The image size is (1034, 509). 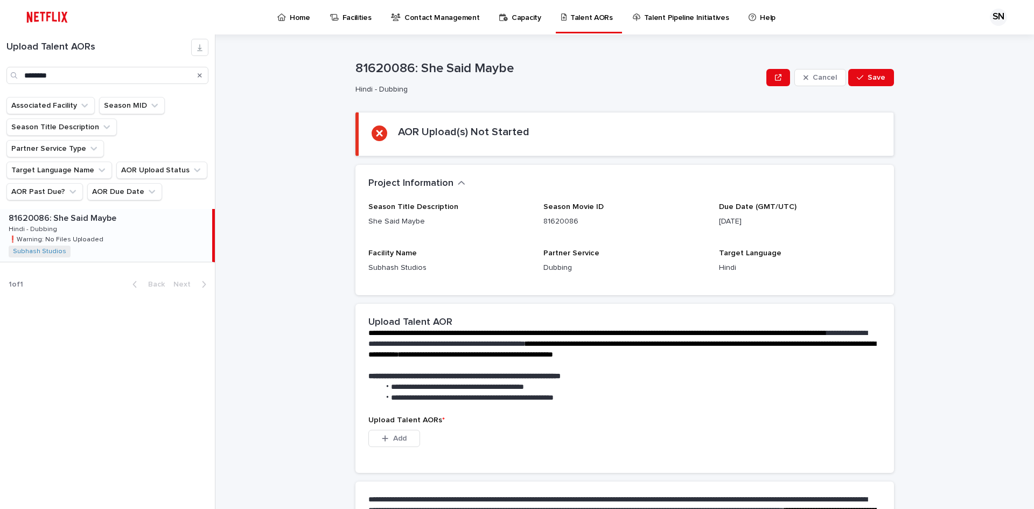 I want to click on span: Save, so click(x=877, y=78).